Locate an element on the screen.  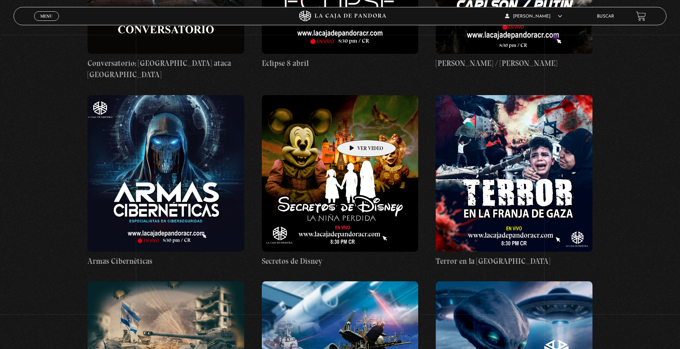
a: Secretos de Disney is located at coordinates (340, 181).